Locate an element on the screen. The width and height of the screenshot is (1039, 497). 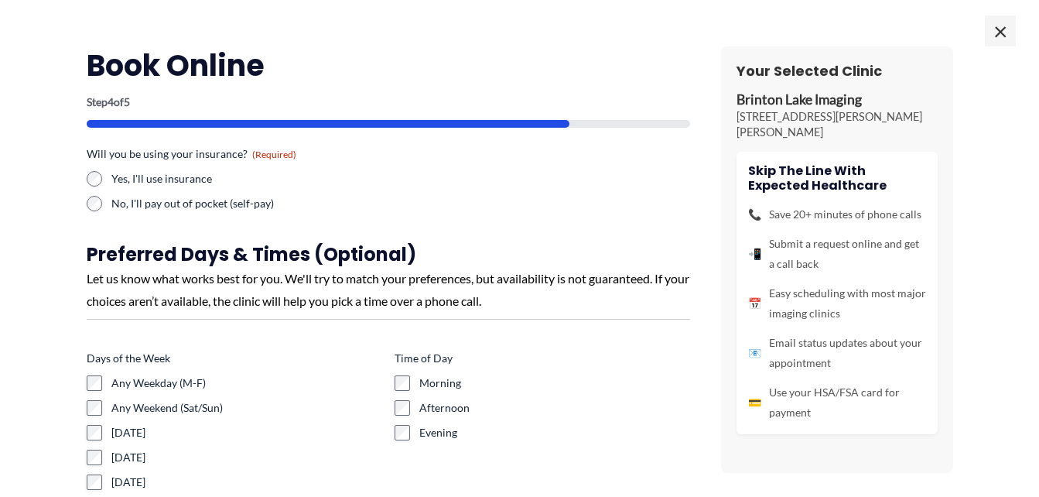
label: Yes, I'll use insurance is located at coordinates (247, 179).